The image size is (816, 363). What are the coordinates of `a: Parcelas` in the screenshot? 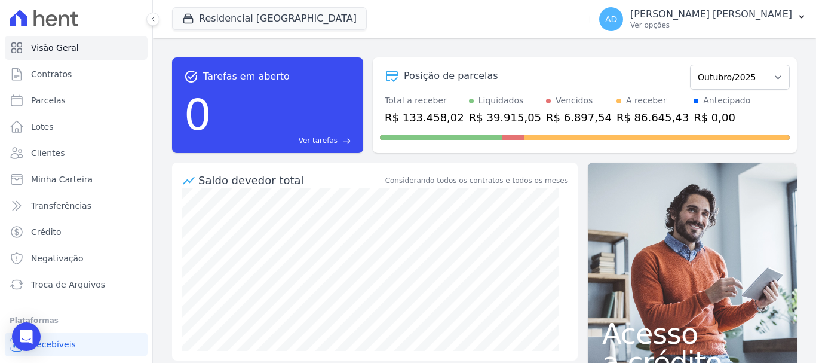 It's located at (76, 100).